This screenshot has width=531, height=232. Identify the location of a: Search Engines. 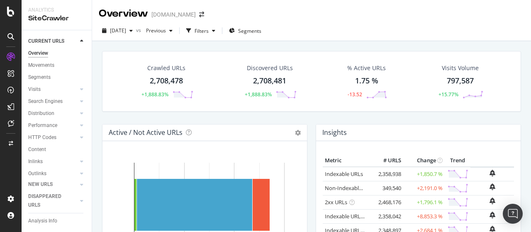
(53, 101).